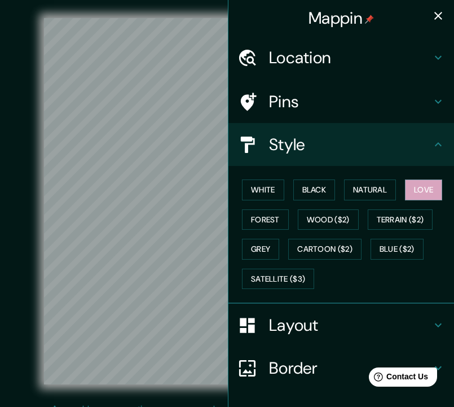 This screenshot has height=407, width=454. I want to click on h4: Location, so click(350, 58).